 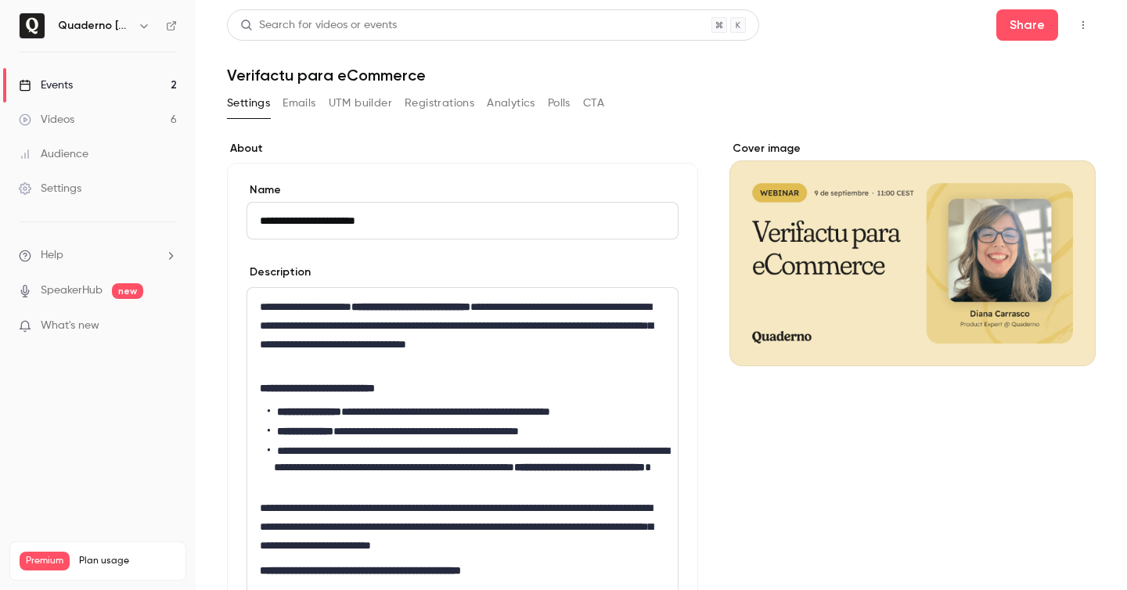 I want to click on span: Premium, so click(x=45, y=561).